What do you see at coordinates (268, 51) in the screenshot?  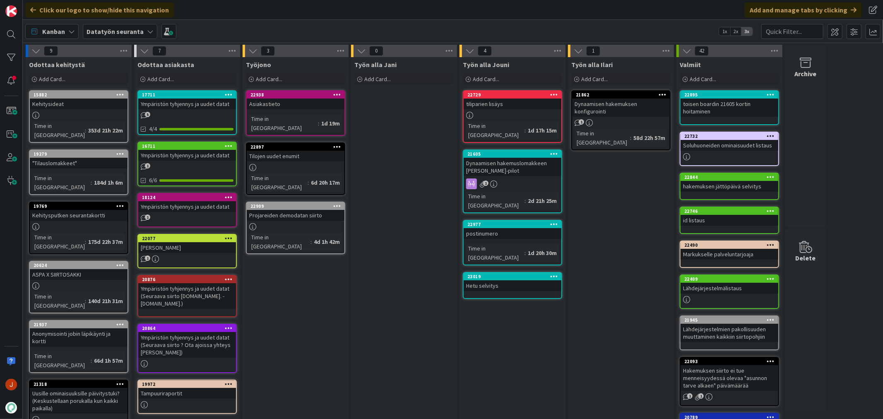 I see `span: 3` at bounding box center [268, 51].